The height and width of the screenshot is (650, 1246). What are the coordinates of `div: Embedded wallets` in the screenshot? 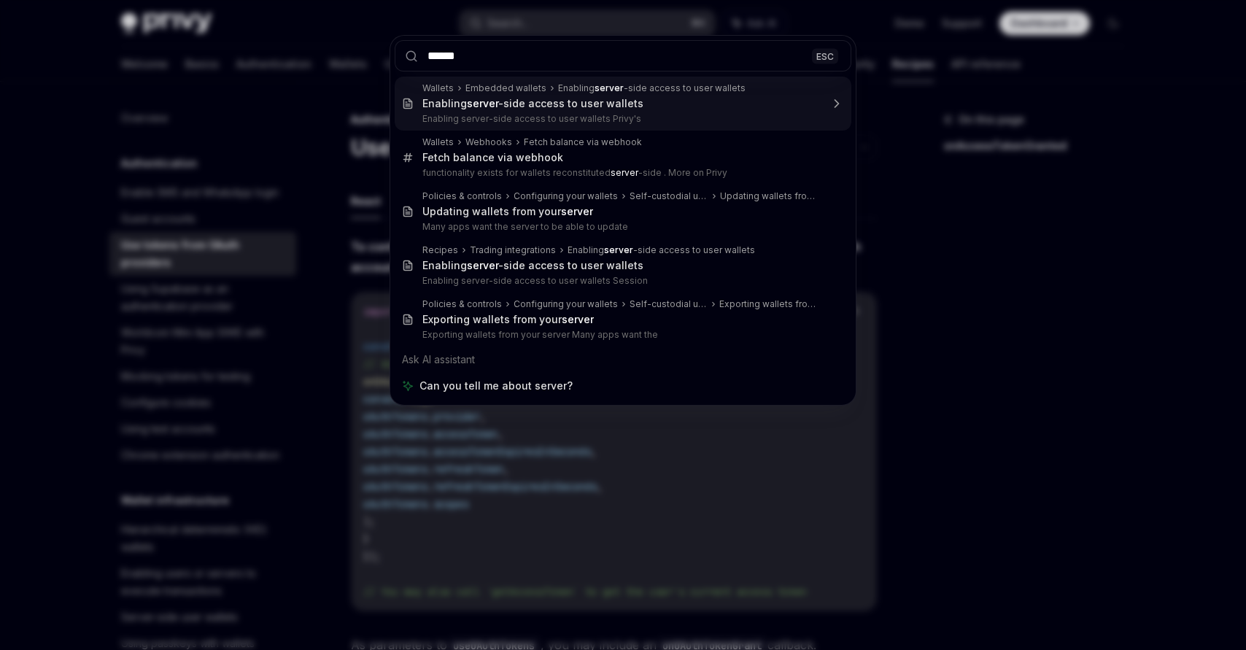 It's located at (505, 88).